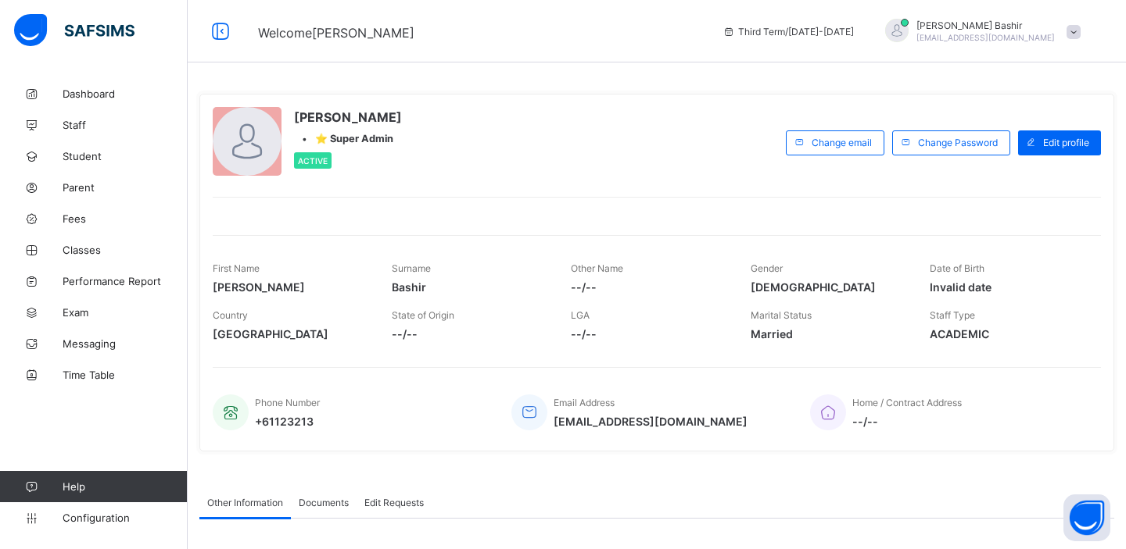  I want to click on span: session/term information, so click(788, 31).